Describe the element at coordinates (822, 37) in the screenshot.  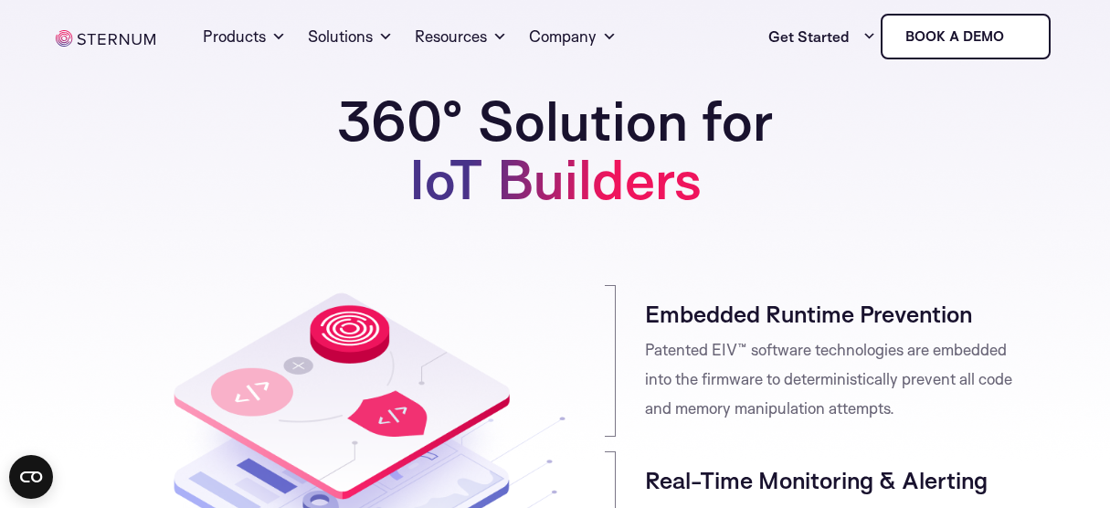
I see `a: Get Started` at that location.